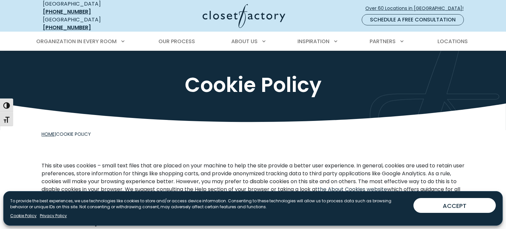 The height and width of the screenshot is (229, 506). What do you see at coordinates (244, 16) in the screenshot?
I see `img: Closet Factory Logo` at bounding box center [244, 16].